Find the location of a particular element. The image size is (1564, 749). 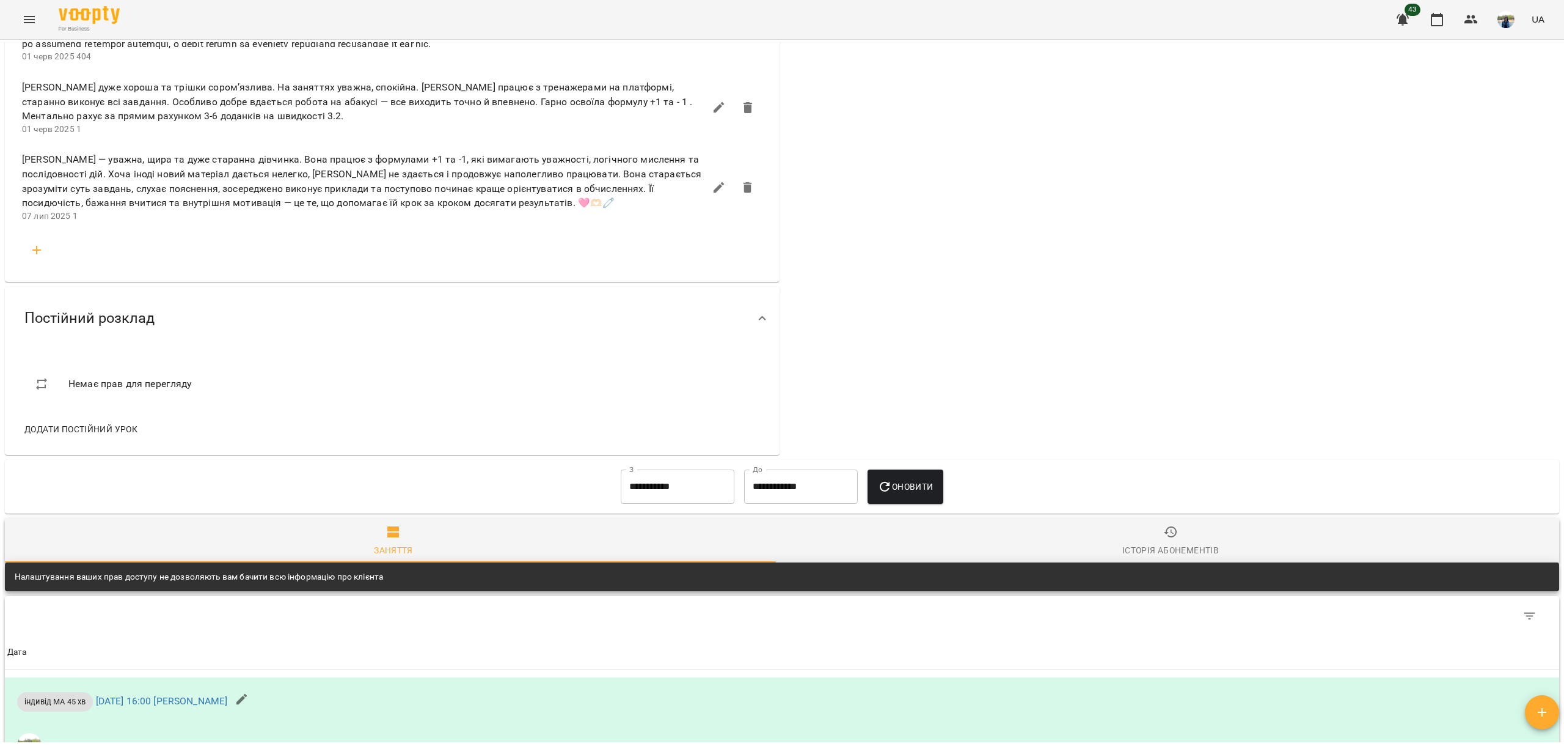

span: Дата is located at coordinates (782, 652).